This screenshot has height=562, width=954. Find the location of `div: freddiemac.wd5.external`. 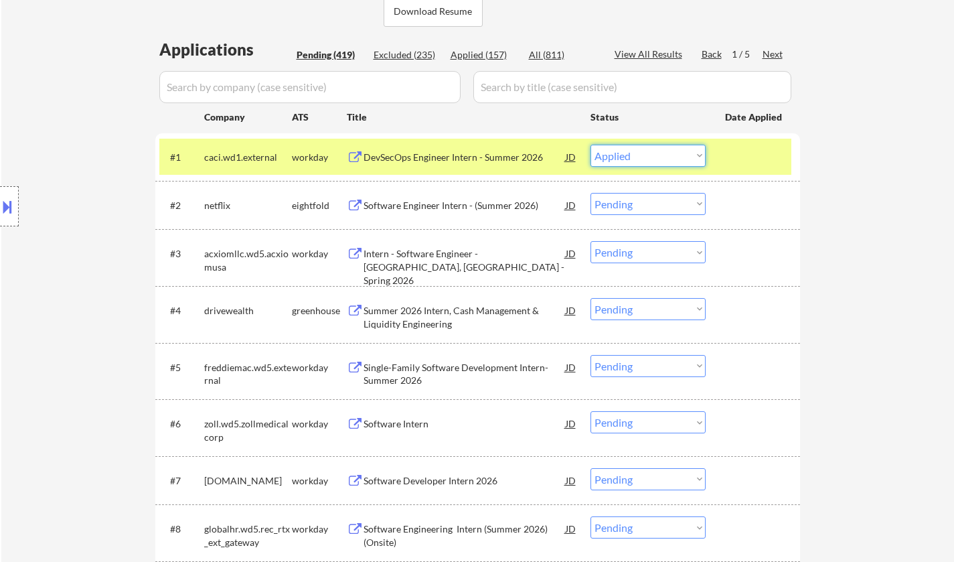

div: freddiemac.wd5.external is located at coordinates (248, 374).